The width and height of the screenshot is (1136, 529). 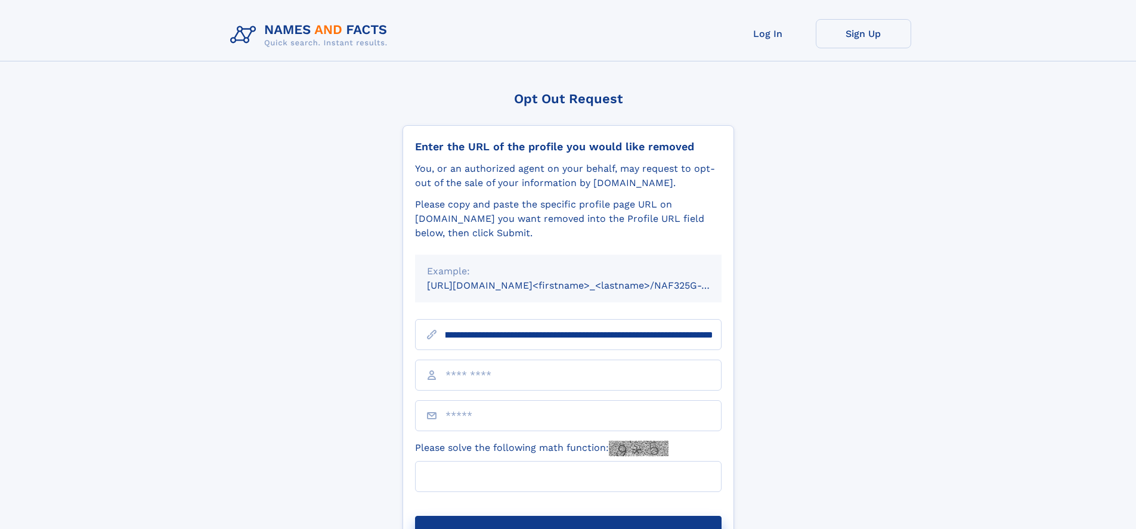 What do you see at coordinates (311, 35) in the screenshot?
I see `img: Logo Names and Facts` at bounding box center [311, 35].